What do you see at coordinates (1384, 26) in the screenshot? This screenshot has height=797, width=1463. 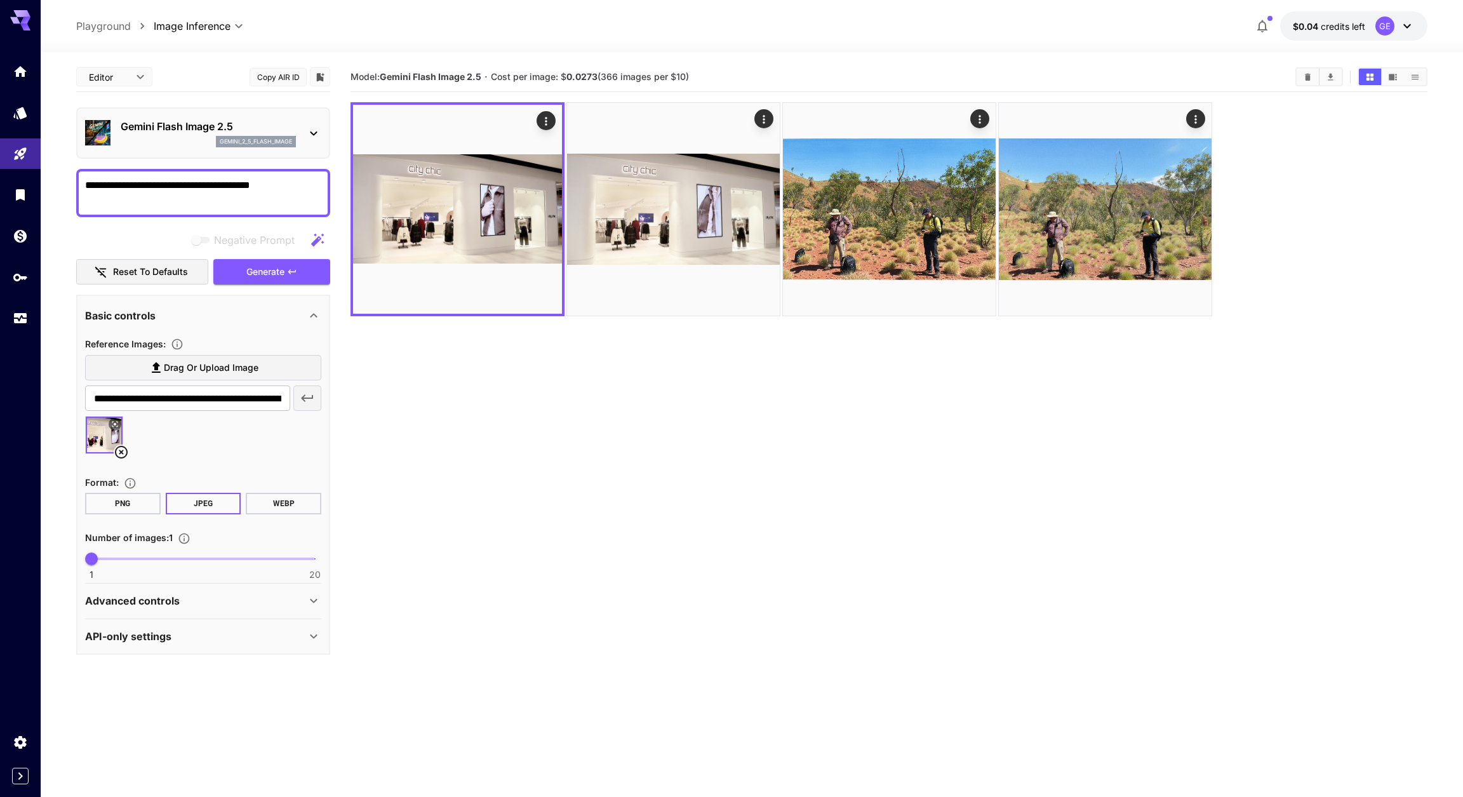 I see `div: GE` at bounding box center [1384, 26].